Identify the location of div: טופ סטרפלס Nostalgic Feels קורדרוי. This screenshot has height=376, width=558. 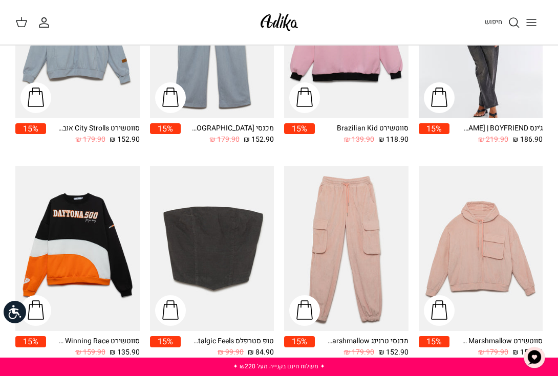
(233, 341).